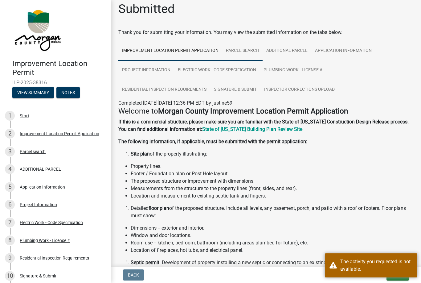 Image resolution: width=421 pixels, height=283 pixels. I want to click on li: of the property illustrating:, so click(272, 154).